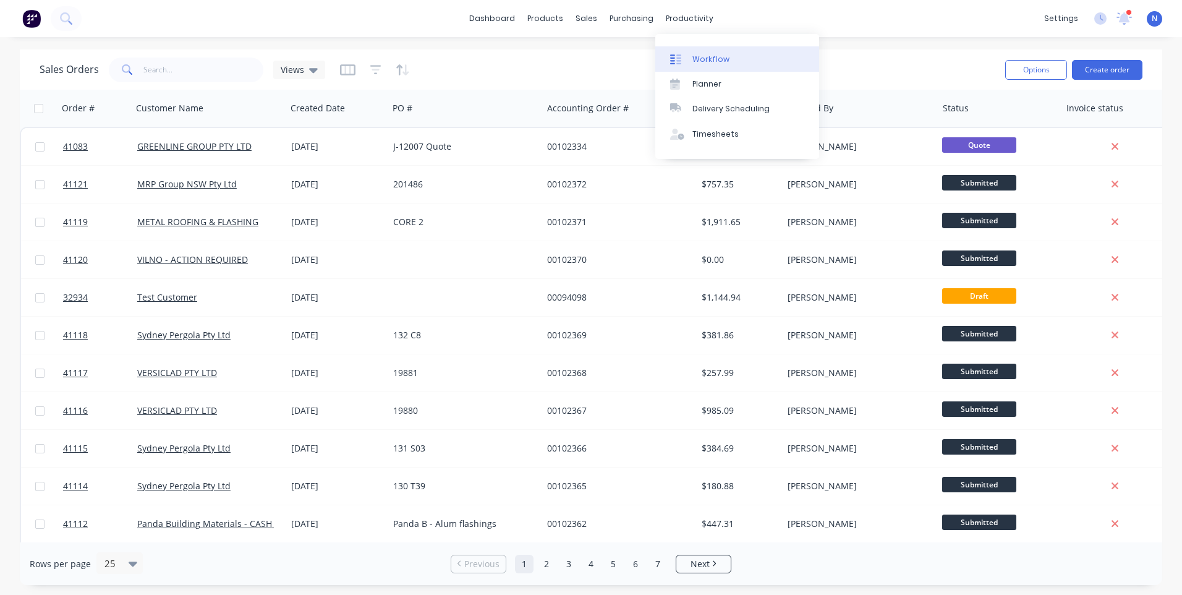  Describe the element at coordinates (616, 373) in the screenshot. I see `div: 00102368` at that location.